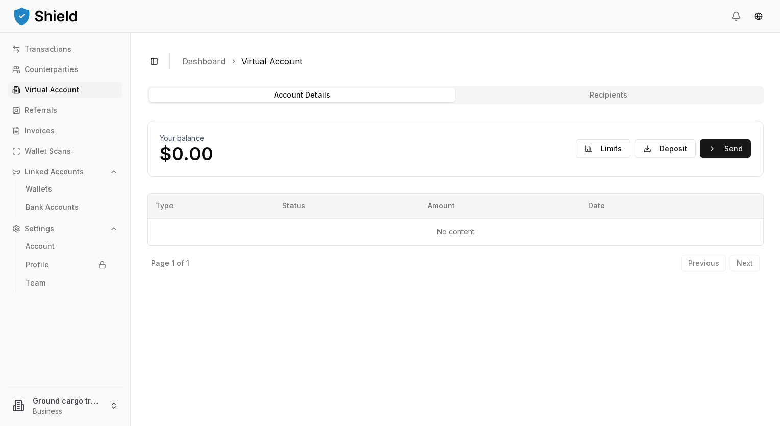 The height and width of the screenshot is (426, 780). What do you see at coordinates (48, 49) in the screenshot?
I see `p: Transactions` at bounding box center [48, 49].